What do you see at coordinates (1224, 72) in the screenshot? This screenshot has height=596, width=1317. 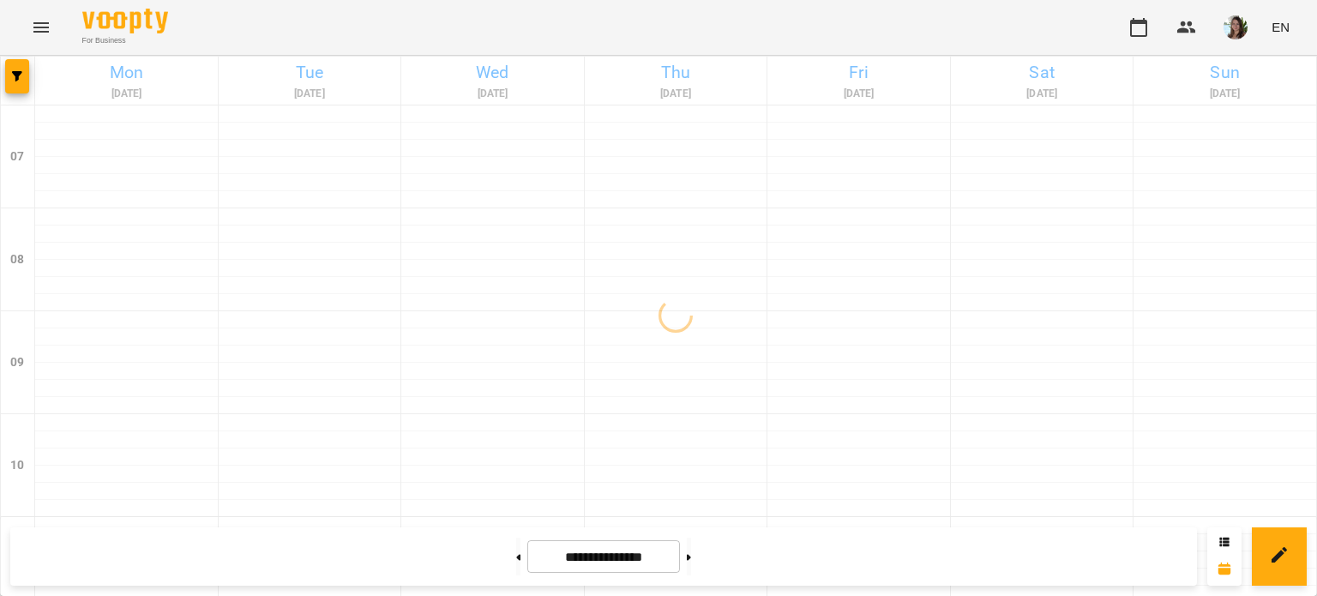 I see `h6: Sun` at bounding box center [1224, 72].